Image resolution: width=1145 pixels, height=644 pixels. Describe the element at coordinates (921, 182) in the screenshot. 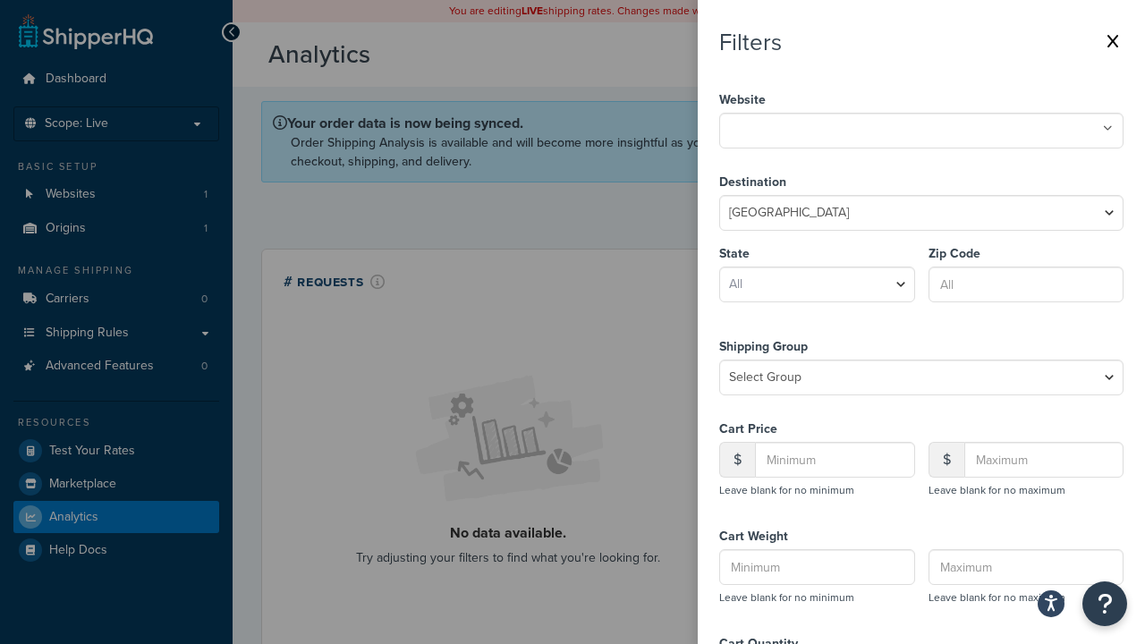

I see `label: Destination` at that location.